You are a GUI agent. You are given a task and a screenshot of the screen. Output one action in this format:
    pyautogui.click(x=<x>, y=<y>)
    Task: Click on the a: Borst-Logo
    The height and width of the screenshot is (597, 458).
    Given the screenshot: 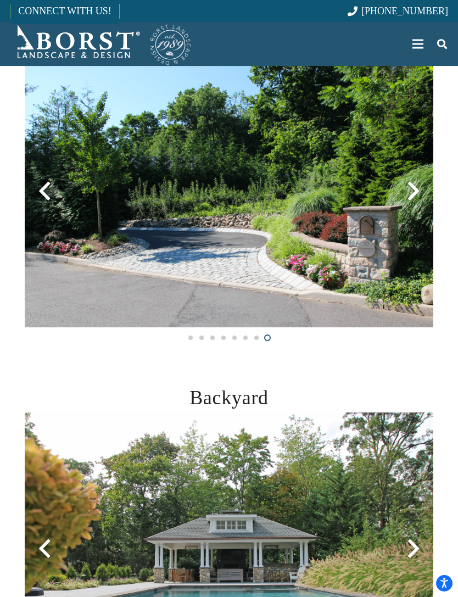 What is the action you would take?
    pyautogui.click(x=101, y=44)
    